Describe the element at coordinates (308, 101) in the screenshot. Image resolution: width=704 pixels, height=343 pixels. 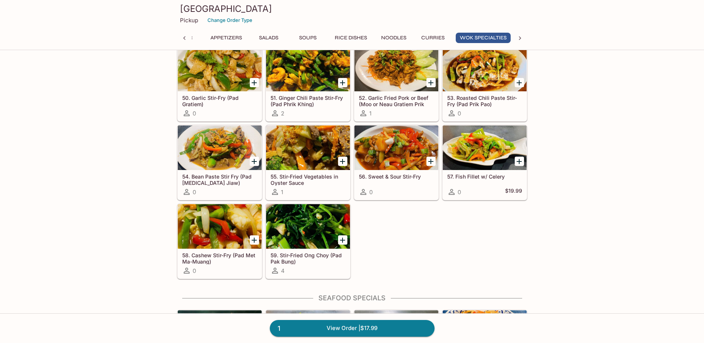
I see `h5: 51. Ginger Chili Paste Stir-Fry (Pad Phrik Khing)` at that location.